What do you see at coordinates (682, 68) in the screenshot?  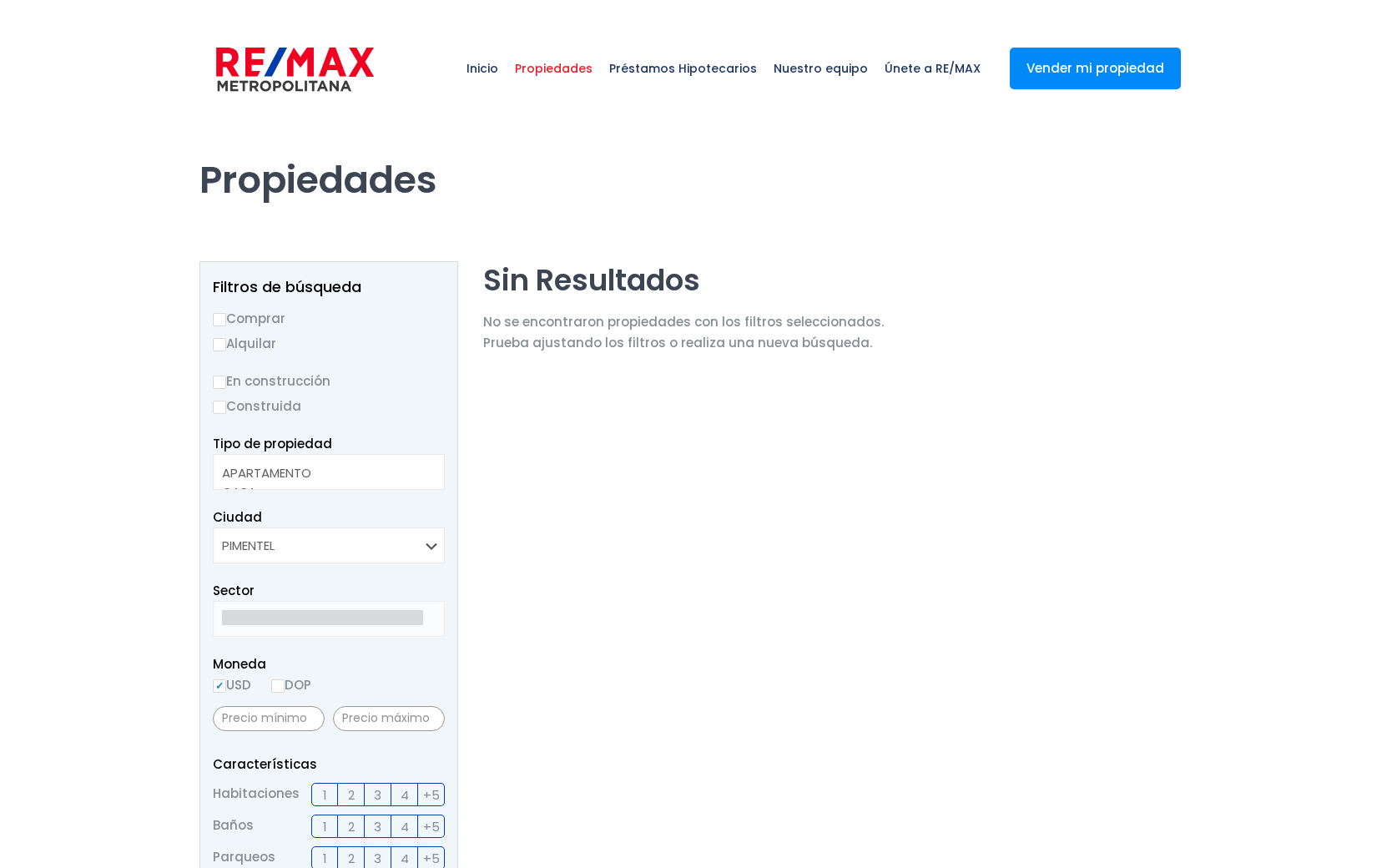 I see `a: Préstamos Hipotecarios` at bounding box center [682, 68].